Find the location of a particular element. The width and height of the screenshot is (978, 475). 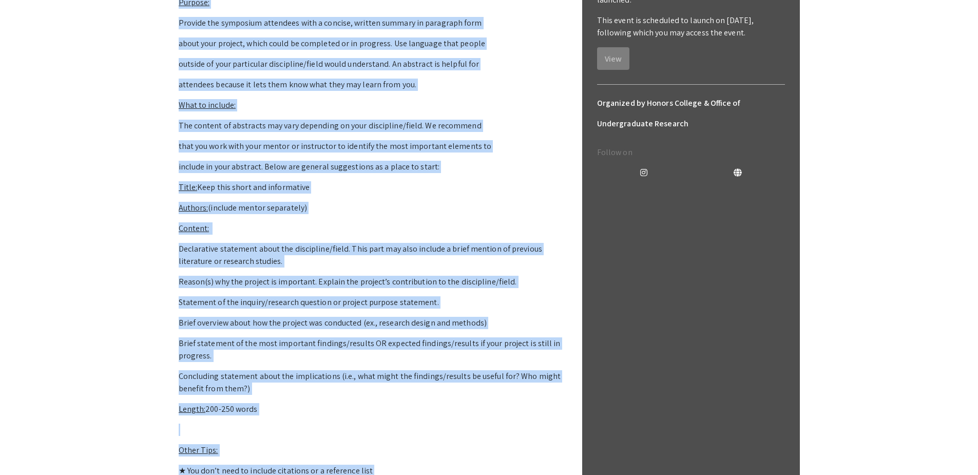

p: The content of abstracts may vary depending on your discipline/field. We recommend is located at coordinates (371, 126).